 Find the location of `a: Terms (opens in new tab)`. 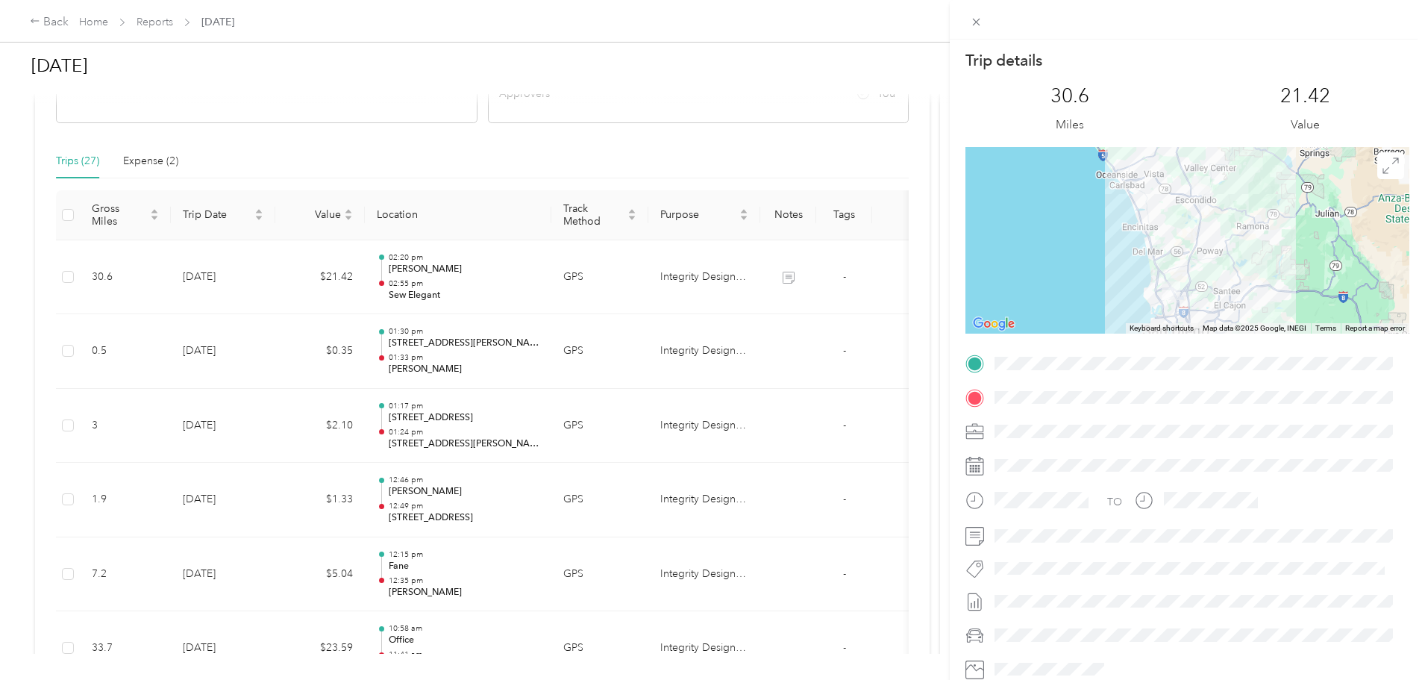

a: Terms (opens in new tab) is located at coordinates (1326, 328).